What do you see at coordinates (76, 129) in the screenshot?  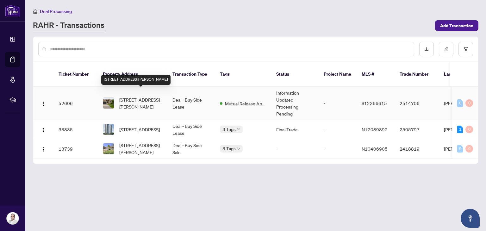 I see `td: 33835` at bounding box center [76, 129].